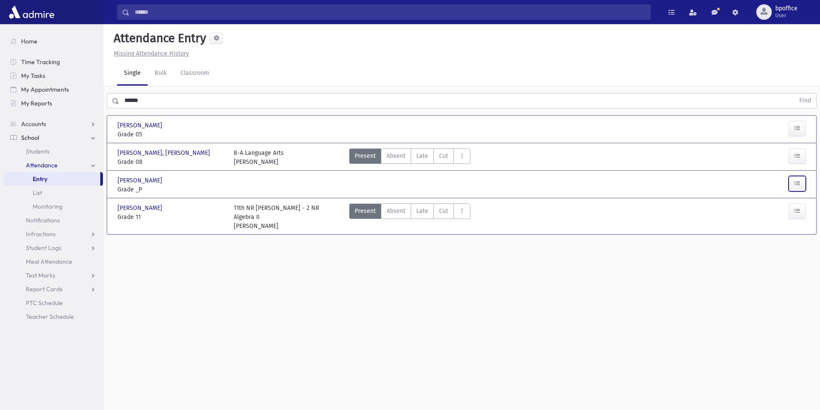  I want to click on span: Students, so click(37, 151).